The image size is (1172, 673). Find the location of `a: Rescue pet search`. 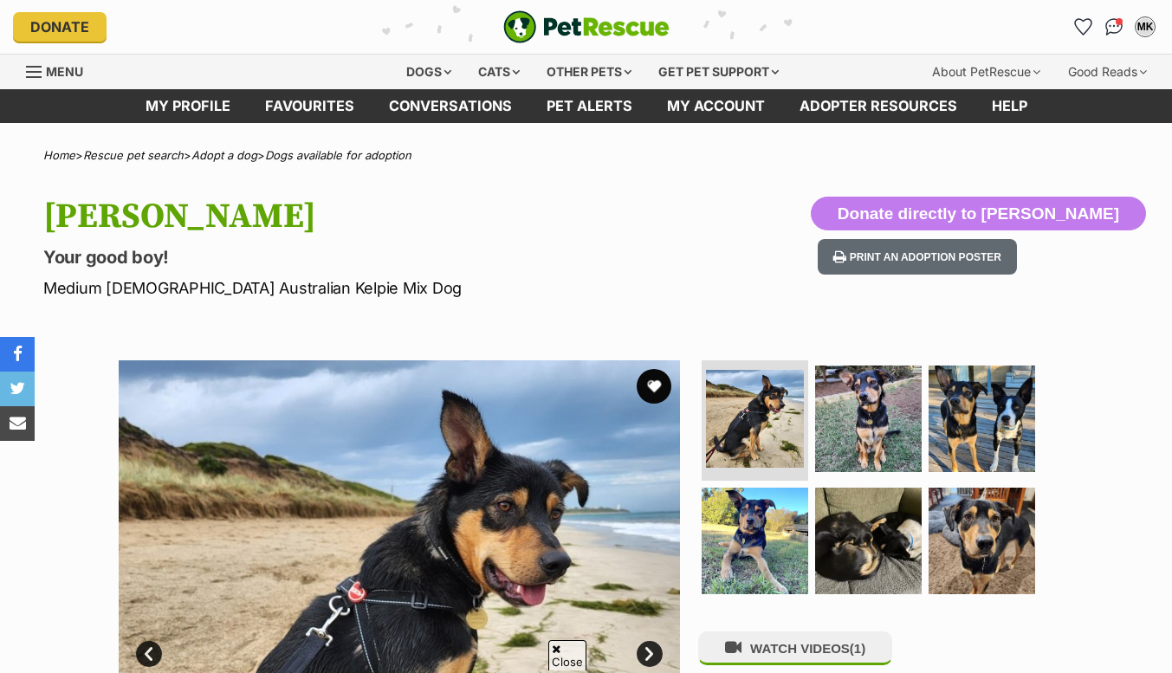

a: Rescue pet search is located at coordinates (133, 155).